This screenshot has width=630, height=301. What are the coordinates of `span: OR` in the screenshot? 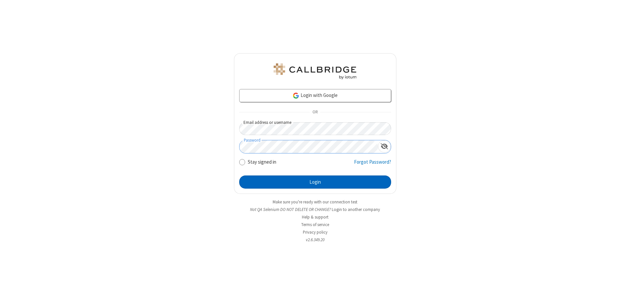 It's located at (315, 112).